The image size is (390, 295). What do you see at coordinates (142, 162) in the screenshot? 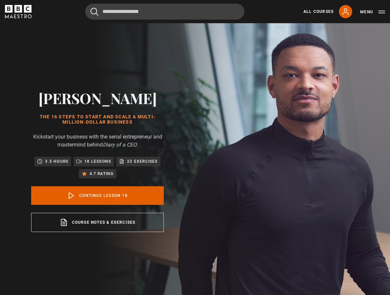
I see `p: 23 exercises` at bounding box center [142, 162].